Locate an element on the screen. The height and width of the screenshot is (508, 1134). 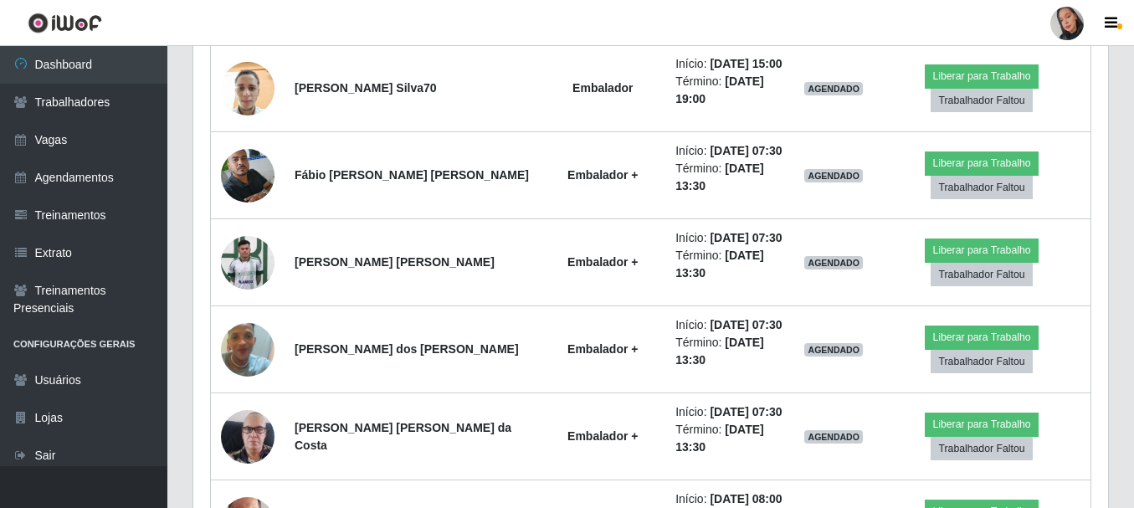
img: 1703551604655.jpeg is located at coordinates (248, 175).